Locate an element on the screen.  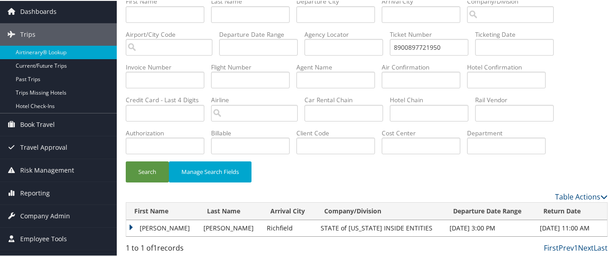
label: Airport/City Code is located at coordinates (172, 34).